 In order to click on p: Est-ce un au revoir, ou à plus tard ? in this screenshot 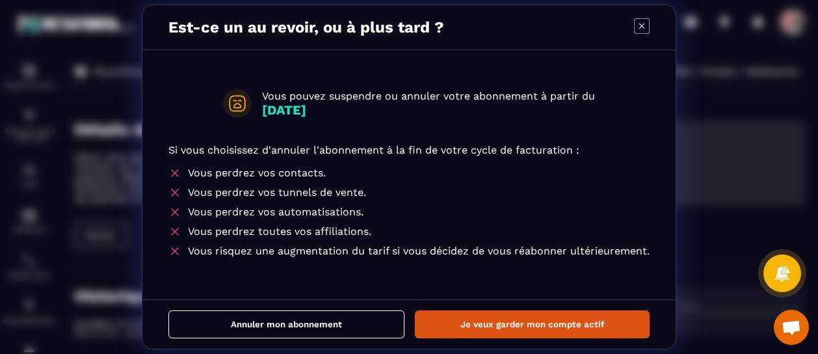, I will do `click(306, 27)`.